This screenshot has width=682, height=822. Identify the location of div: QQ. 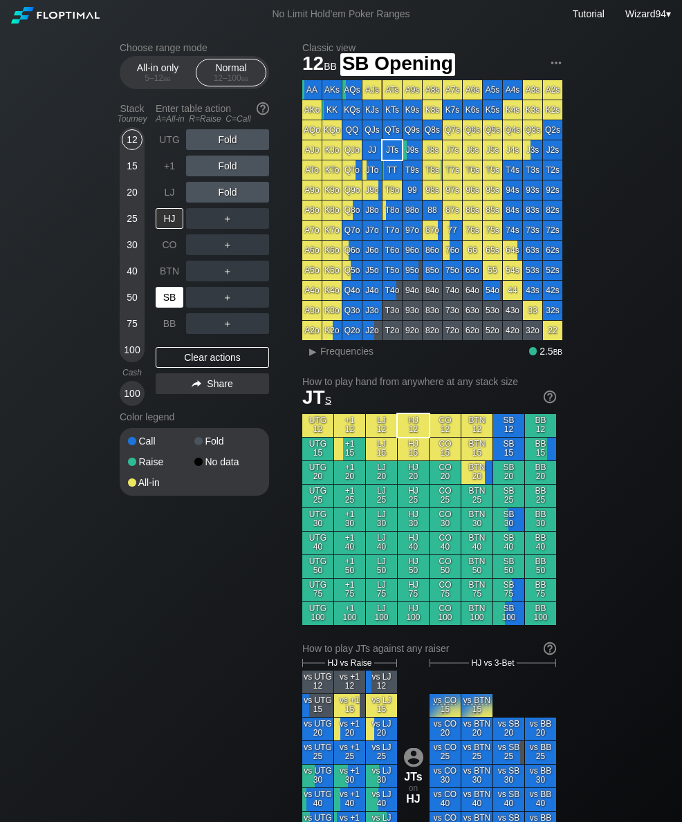
(352, 130).